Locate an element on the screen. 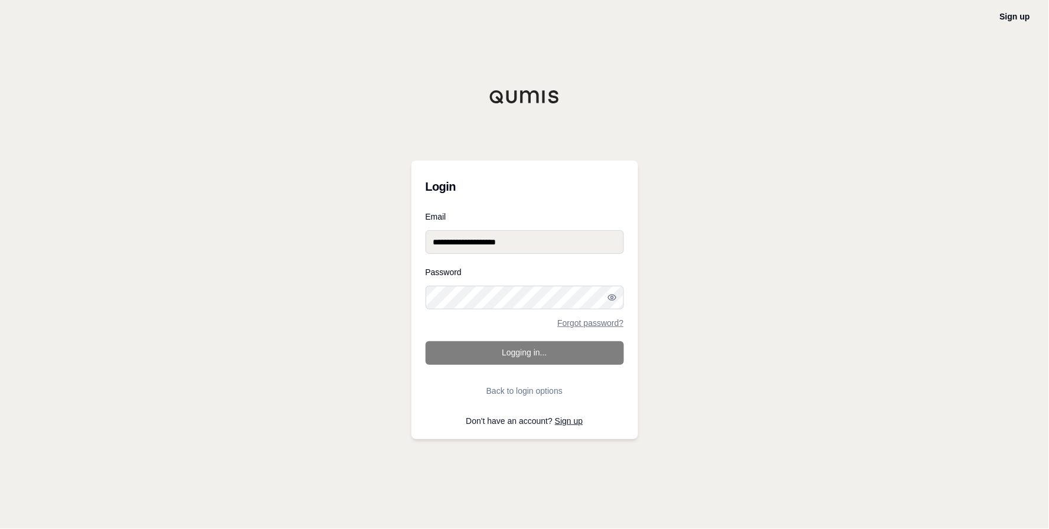 The height and width of the screenshot is (529, 1049). button: Back to login options is located at coordinates (525, 391).